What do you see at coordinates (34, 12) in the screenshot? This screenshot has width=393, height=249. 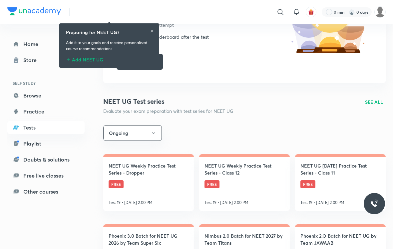 I see `a: Company Logo` at bounding box center [34, 12].